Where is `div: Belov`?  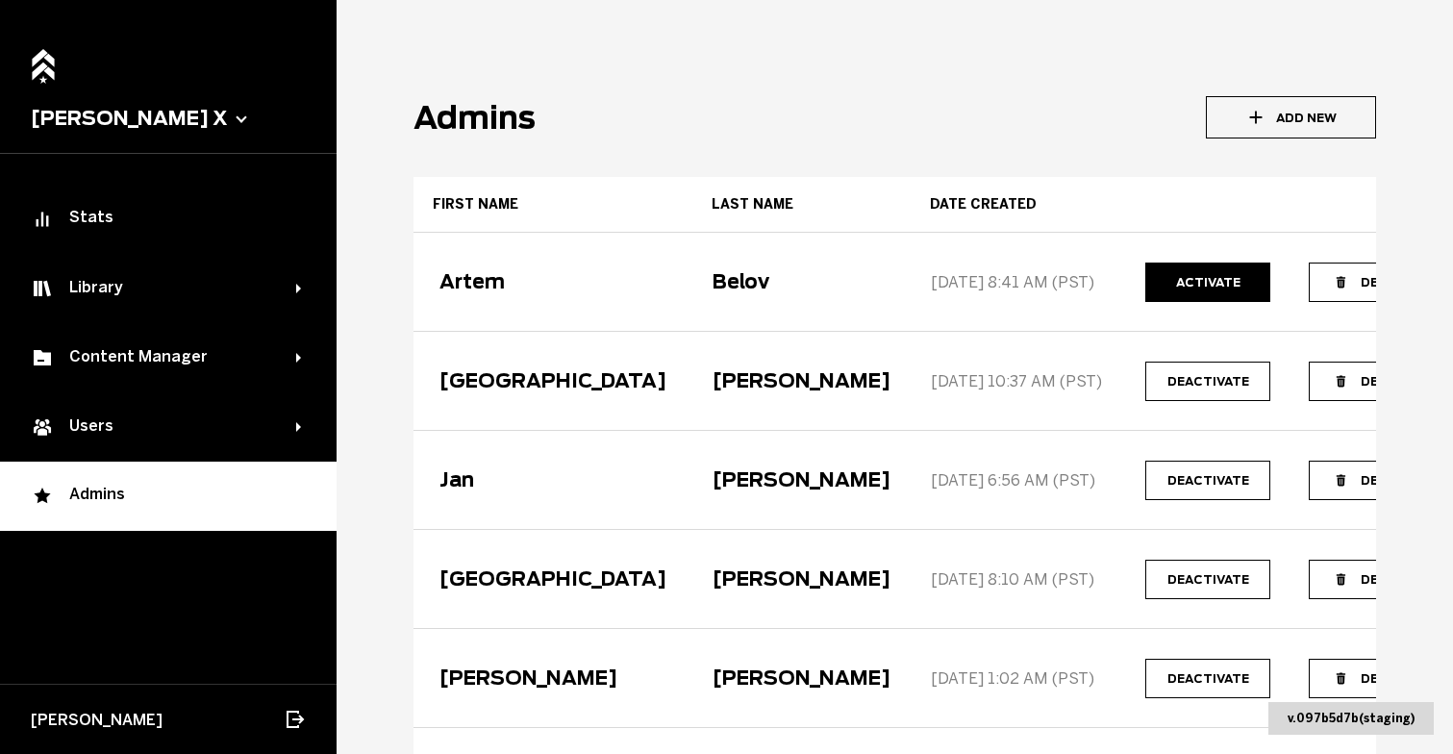
div: Belov is located at coordinates (740, 282).